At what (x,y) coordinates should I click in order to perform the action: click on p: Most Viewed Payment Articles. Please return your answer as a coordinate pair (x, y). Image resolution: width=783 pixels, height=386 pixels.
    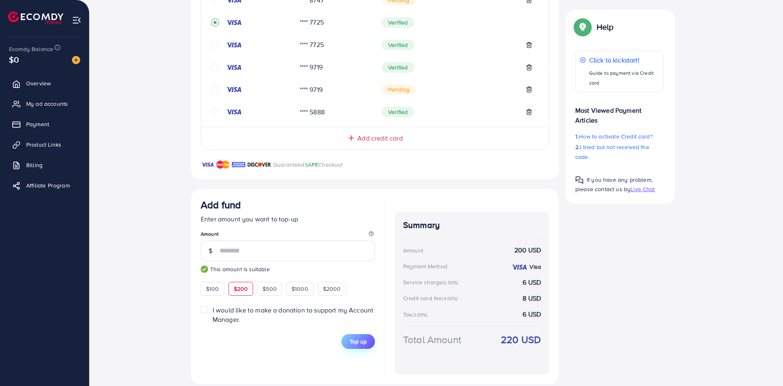
    Looking at the image, I should click on (619, 112).